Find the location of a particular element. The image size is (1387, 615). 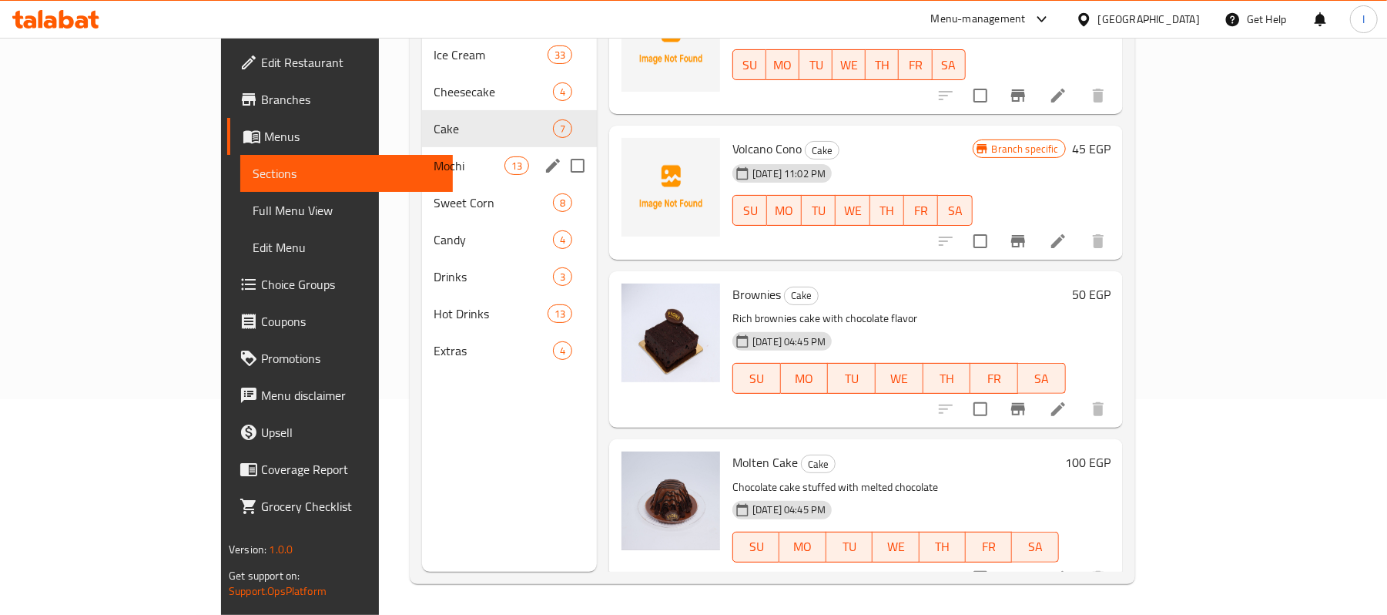

a: Promotions is located at coordinates (340, 358).